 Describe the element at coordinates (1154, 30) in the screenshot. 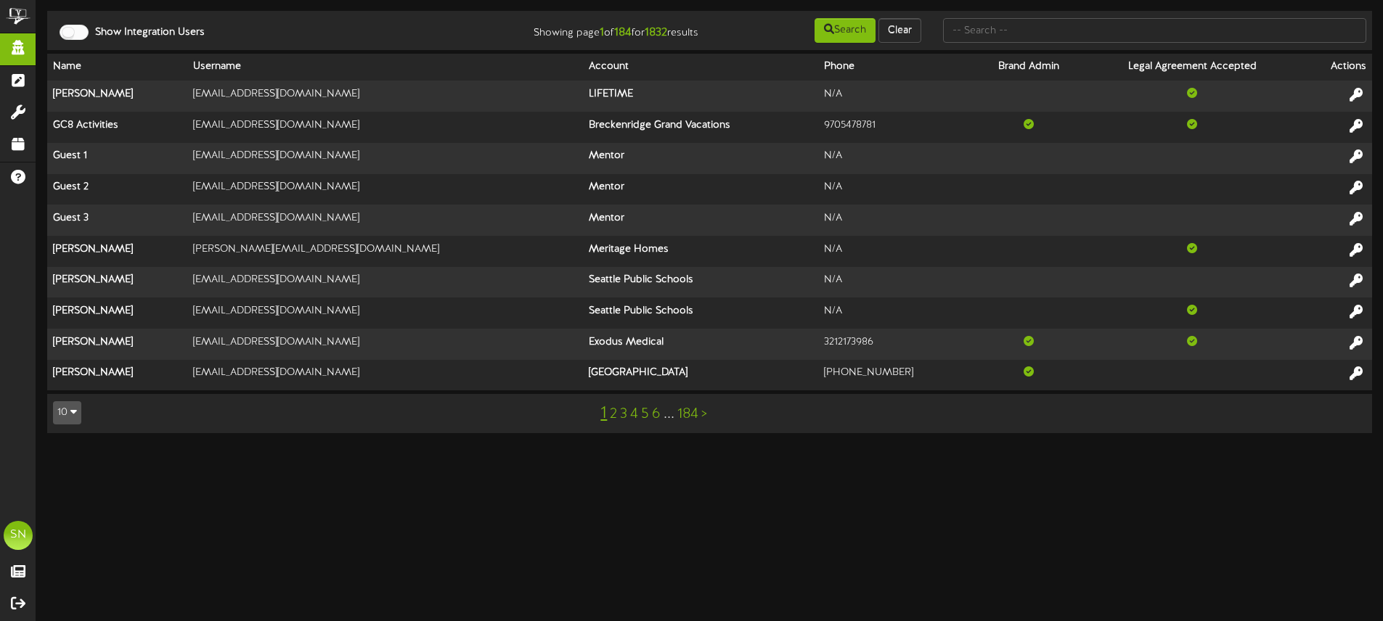

I see `input: -- Search --` at that location.